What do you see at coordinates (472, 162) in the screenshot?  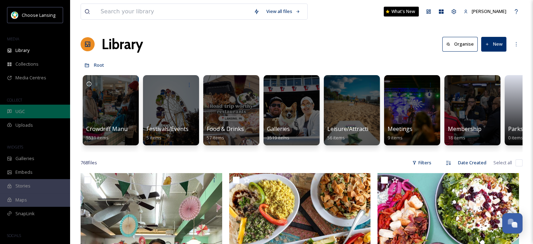 I see `div: Date Created` at bounding box center [472, 162].